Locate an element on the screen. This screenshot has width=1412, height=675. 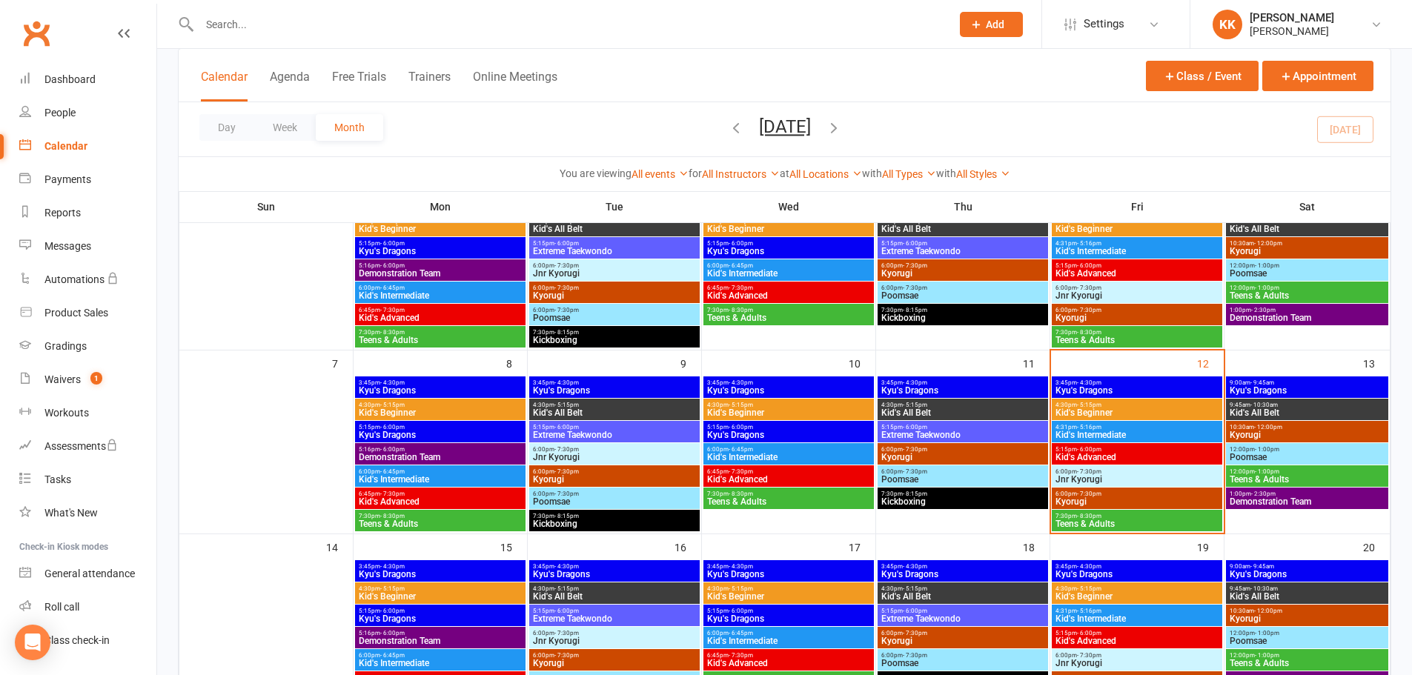
div: 16 is located at coordinates (688, 546).